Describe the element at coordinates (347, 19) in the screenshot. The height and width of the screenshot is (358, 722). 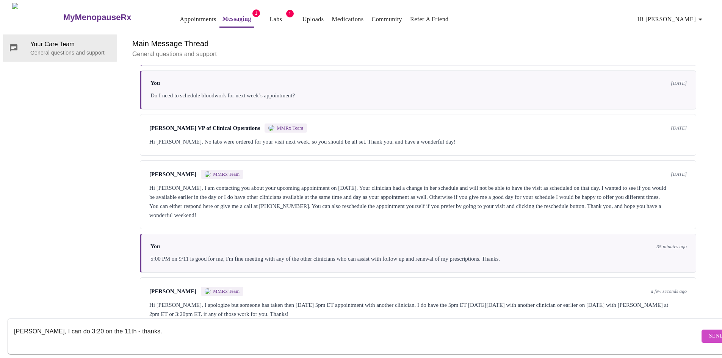
I see `a: Medications` at that location.